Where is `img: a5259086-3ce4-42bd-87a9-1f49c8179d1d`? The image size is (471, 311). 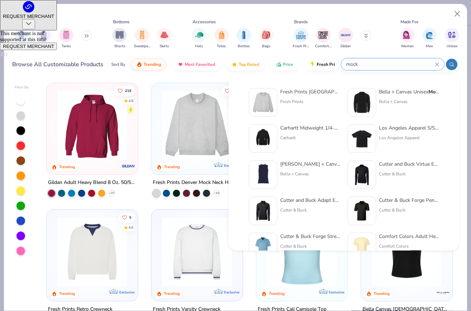
img: a5259086-3ce4-42bd-87a9-1f49c8179d1d is located at coordinates (362, 211).